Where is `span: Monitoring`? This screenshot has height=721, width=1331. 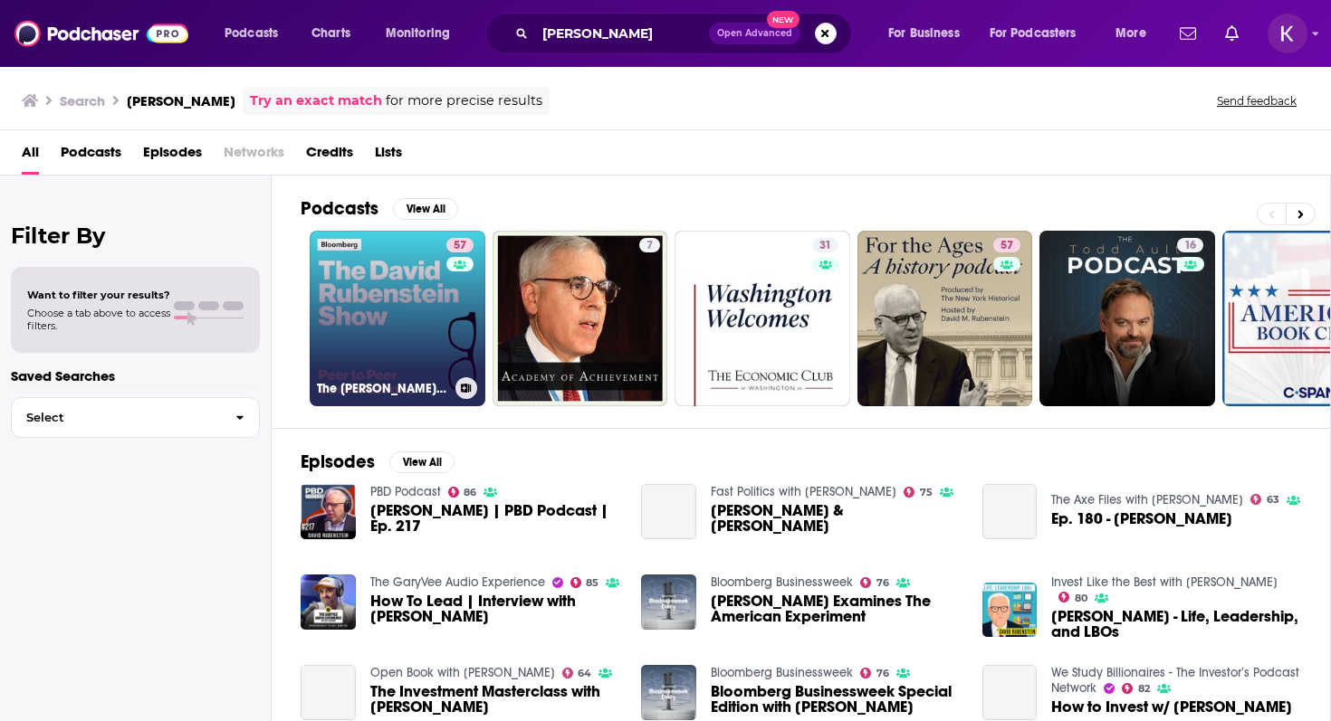 span: Monitoring is located at coordinates (417, 33).